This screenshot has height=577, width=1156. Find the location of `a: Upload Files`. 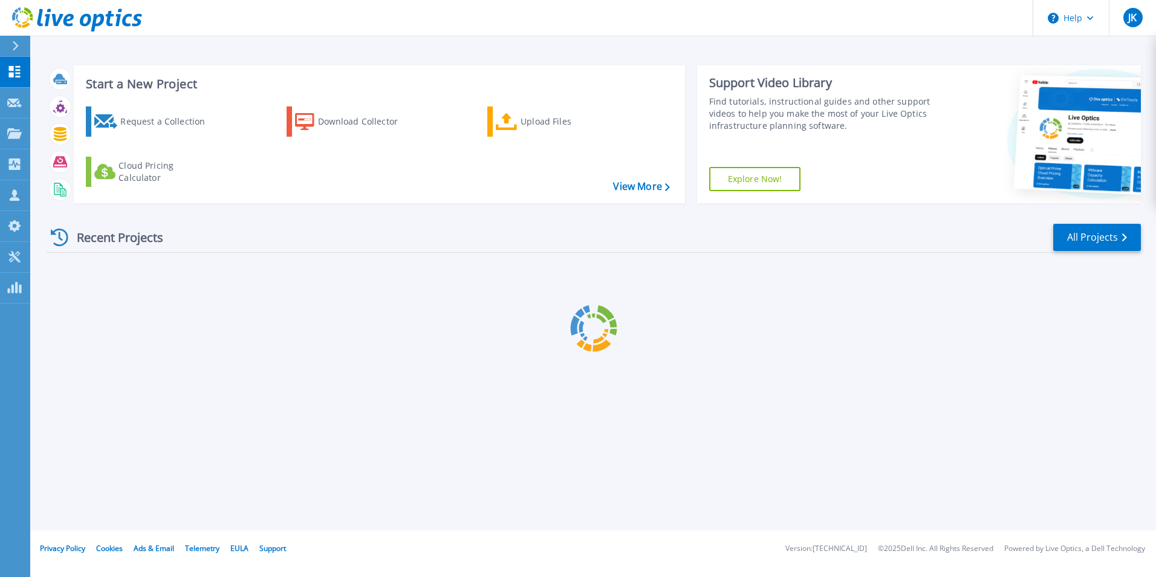

a: Upload Files is located at coordinates (555, 122).